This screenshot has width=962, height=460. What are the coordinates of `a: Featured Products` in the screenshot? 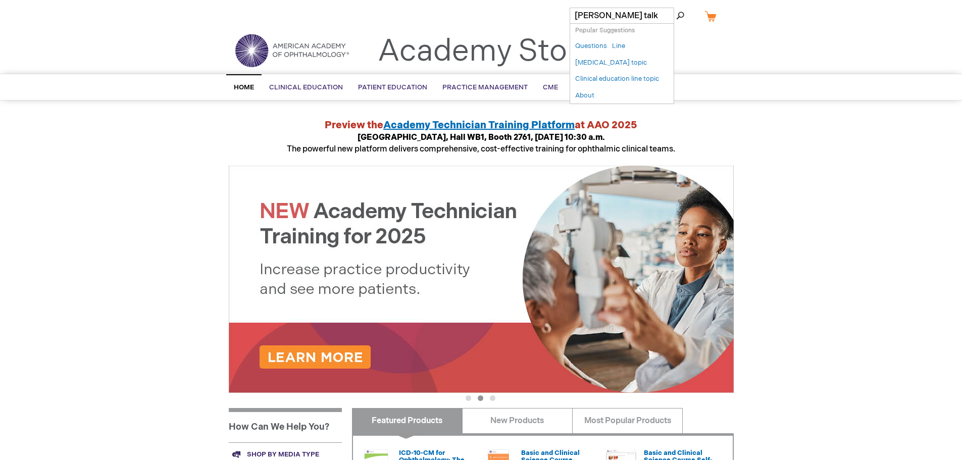 It's located at (407, 421).